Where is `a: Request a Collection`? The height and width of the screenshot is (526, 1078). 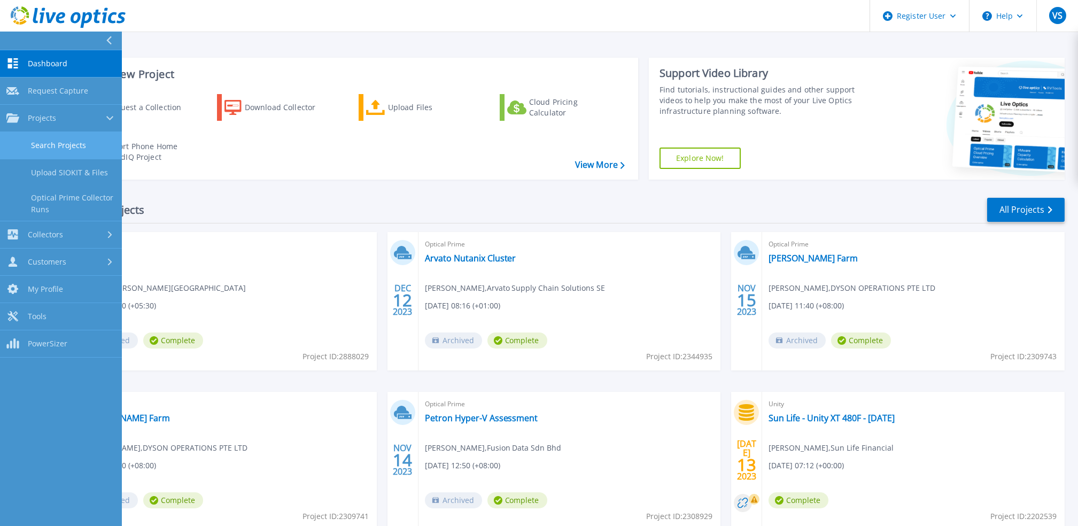 a: Request a Collection is located at coordinates (135, 107).